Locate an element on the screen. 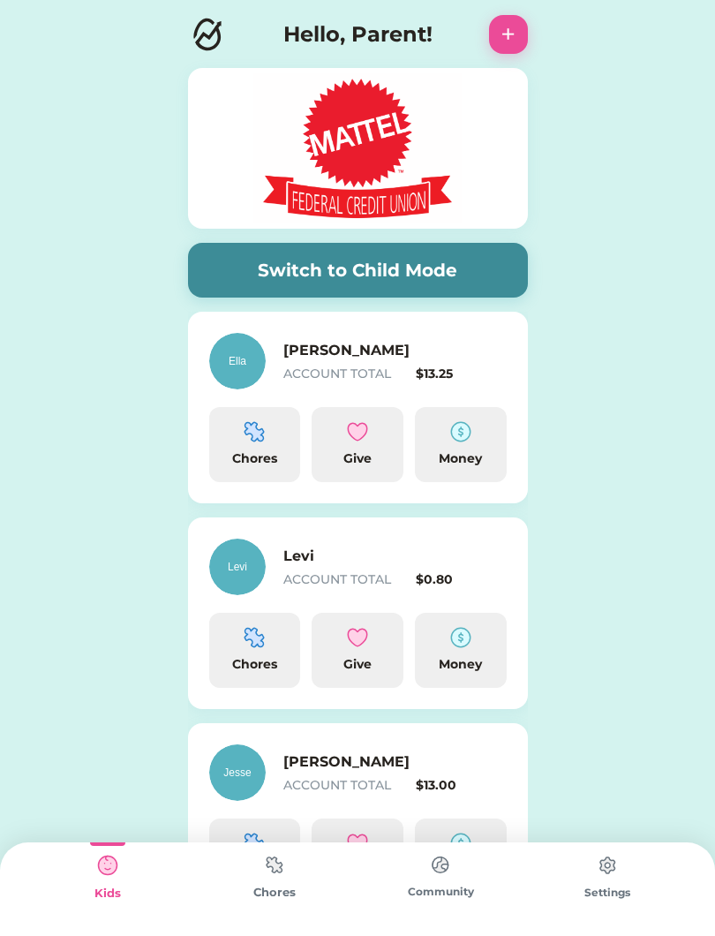 Image resolution: width=715 pixels, height=936 pixels. h6: Levi is located at coordinates (372, 556).